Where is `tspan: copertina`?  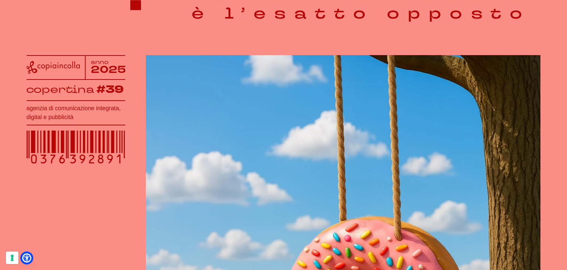 tspan: copertina is located at coordinates (60, 89).